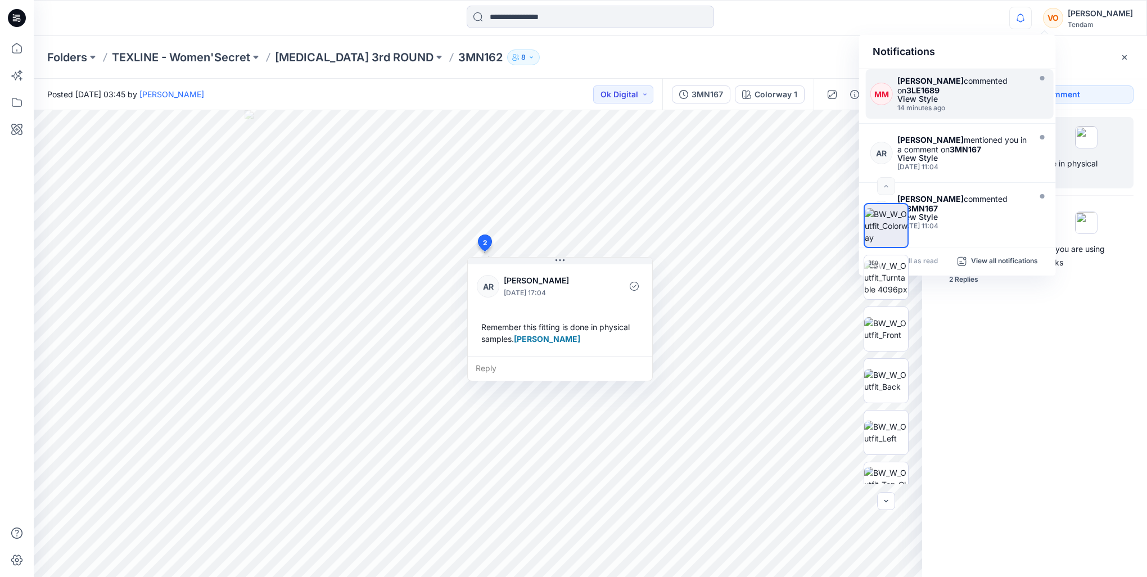  I want to click on div: Notifications, so click(957, 52).